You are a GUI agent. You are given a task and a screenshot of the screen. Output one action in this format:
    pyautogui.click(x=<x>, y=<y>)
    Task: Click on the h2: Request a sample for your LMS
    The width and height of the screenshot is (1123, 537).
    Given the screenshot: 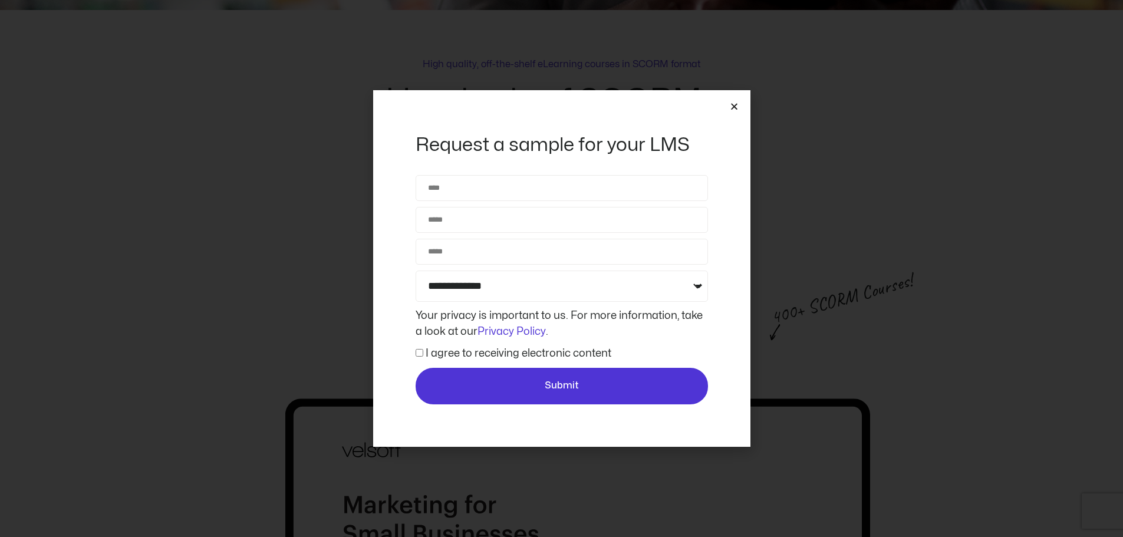 What is the action you would take?
    pyautogui.click(x=562, y=145)
    